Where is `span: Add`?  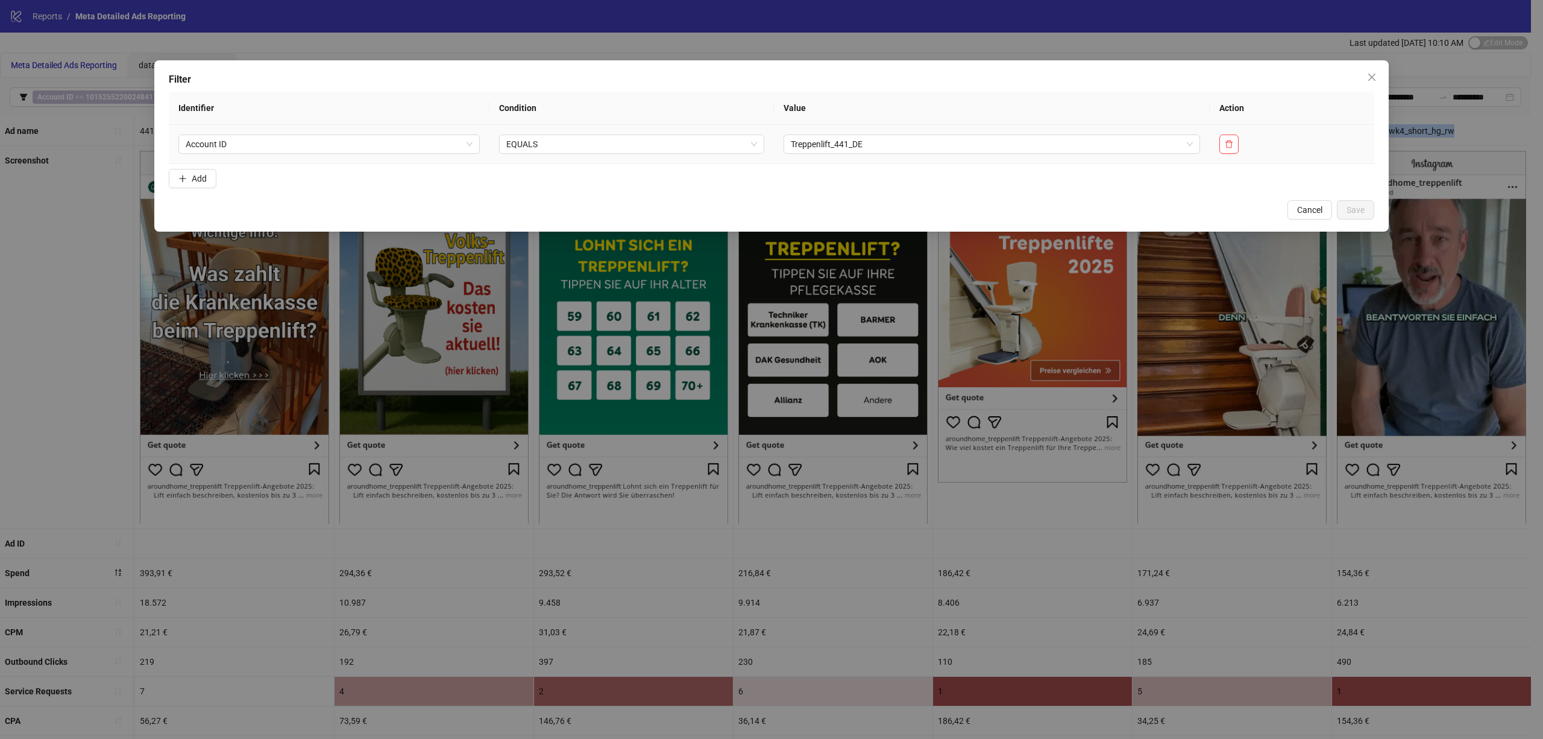
span: Add is located at coordinates (199, 178).